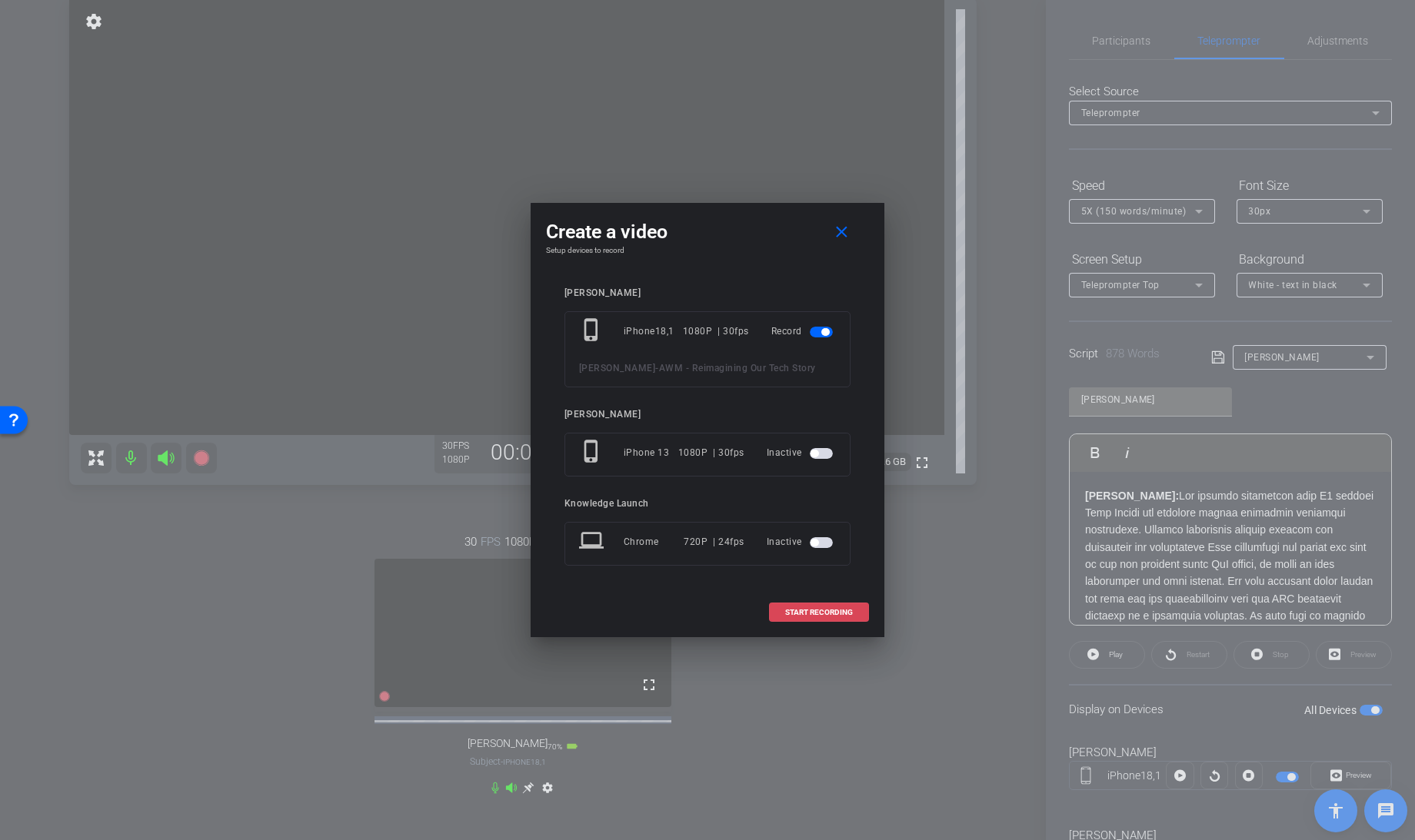  Describe the element at coordinates (819, 612) in the screenshot. I see `button: START RECORDING` at that location.